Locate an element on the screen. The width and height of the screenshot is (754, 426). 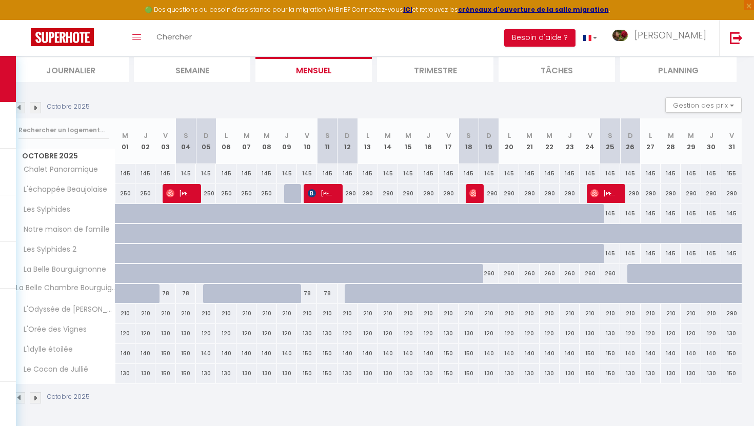
abbr: D is located at coordinates (489, 135).